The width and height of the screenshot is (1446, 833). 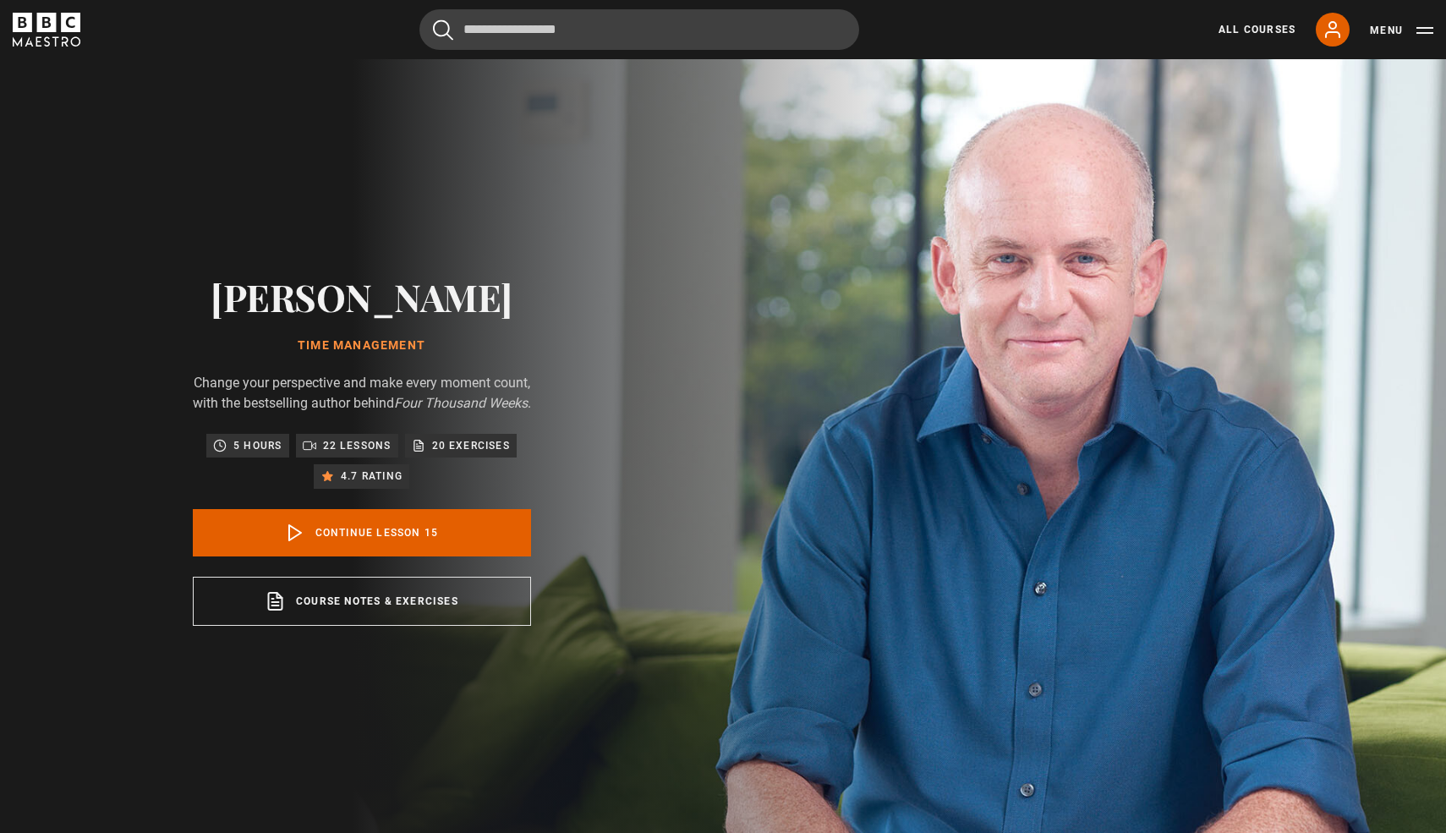 I want to click on a: All Courses, so click(x=1256, y=30).